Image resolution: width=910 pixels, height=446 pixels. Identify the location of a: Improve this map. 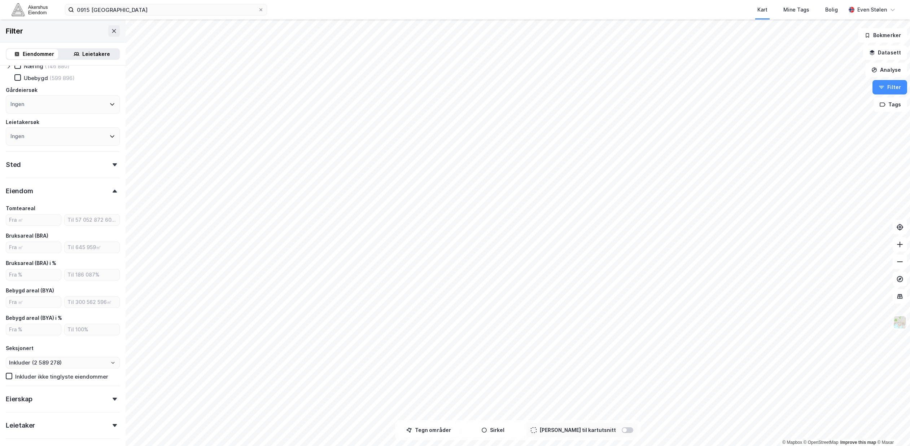
(858, 443).